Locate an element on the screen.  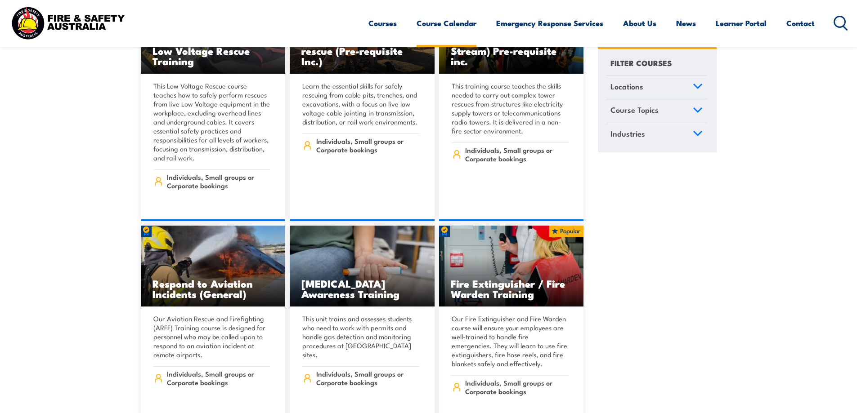
a: Course Topics is located at coordinates (656, 112).